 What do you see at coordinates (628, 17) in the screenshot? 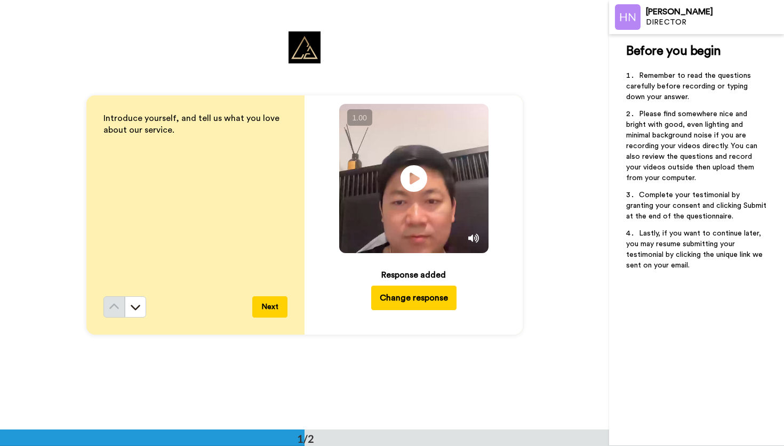
I see `img: Profile Image` at bounding box center [628, 17].